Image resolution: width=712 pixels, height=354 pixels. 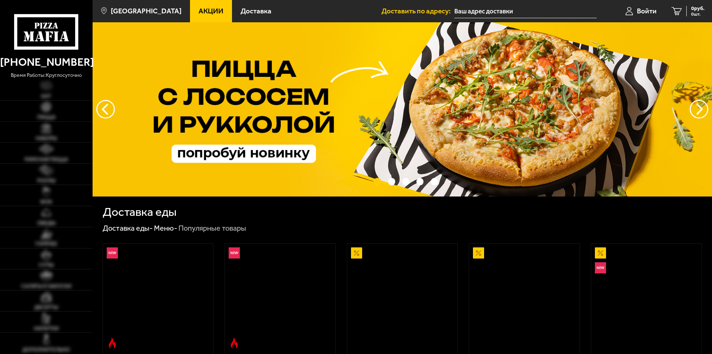 What do you see at coordinates (139, 212) in the screenshot?
I see `h1: Доставка еды` at bounding box center [139, 212].